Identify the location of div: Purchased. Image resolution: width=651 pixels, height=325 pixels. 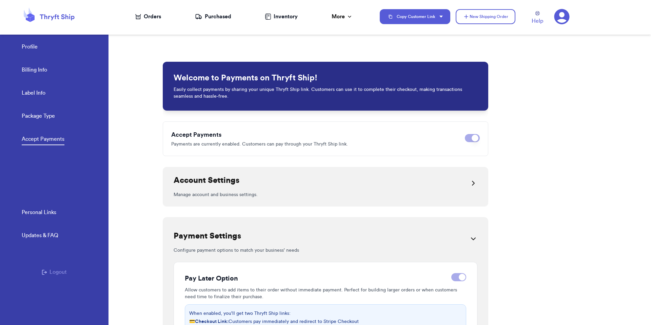
(213, 17).